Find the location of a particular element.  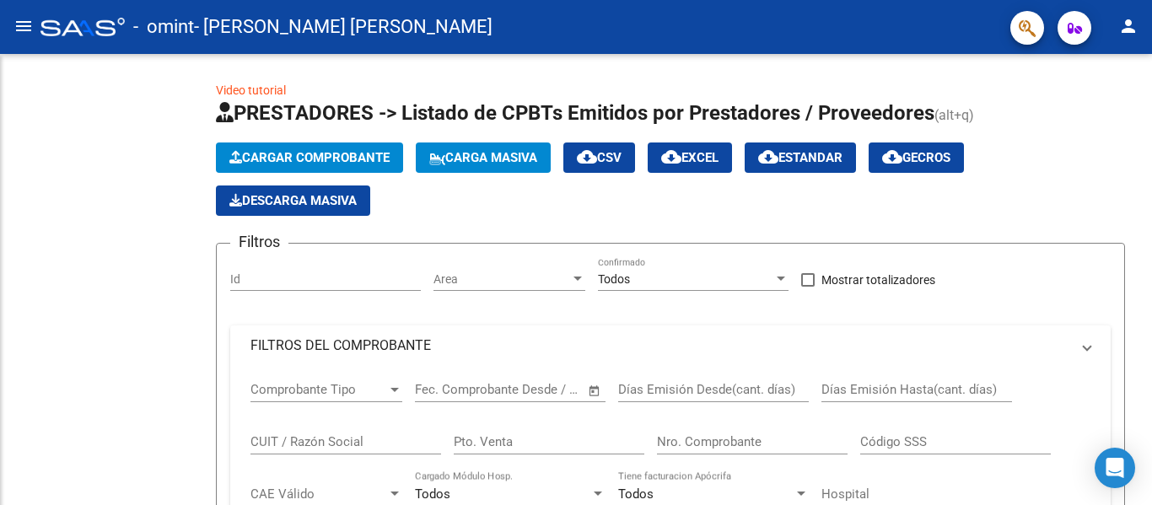

mat-panel-title: FILTROS DEL COMPROBANTE is located at coordinates (660, 346).